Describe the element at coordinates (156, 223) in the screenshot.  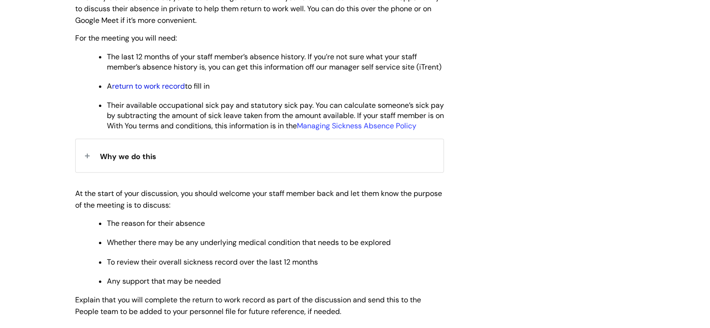
I see `span: The reason for their absence` at that location.